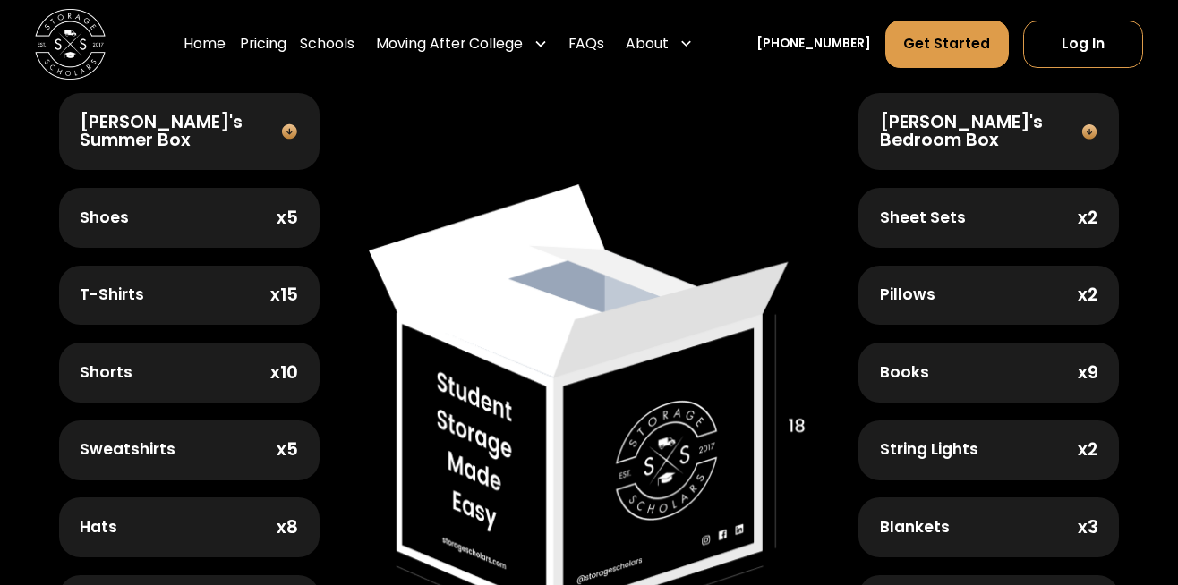  What do you see at coordinates (907, 294) in the screenshot?
I see `div: Pillows` at bounding box center [907, 294].